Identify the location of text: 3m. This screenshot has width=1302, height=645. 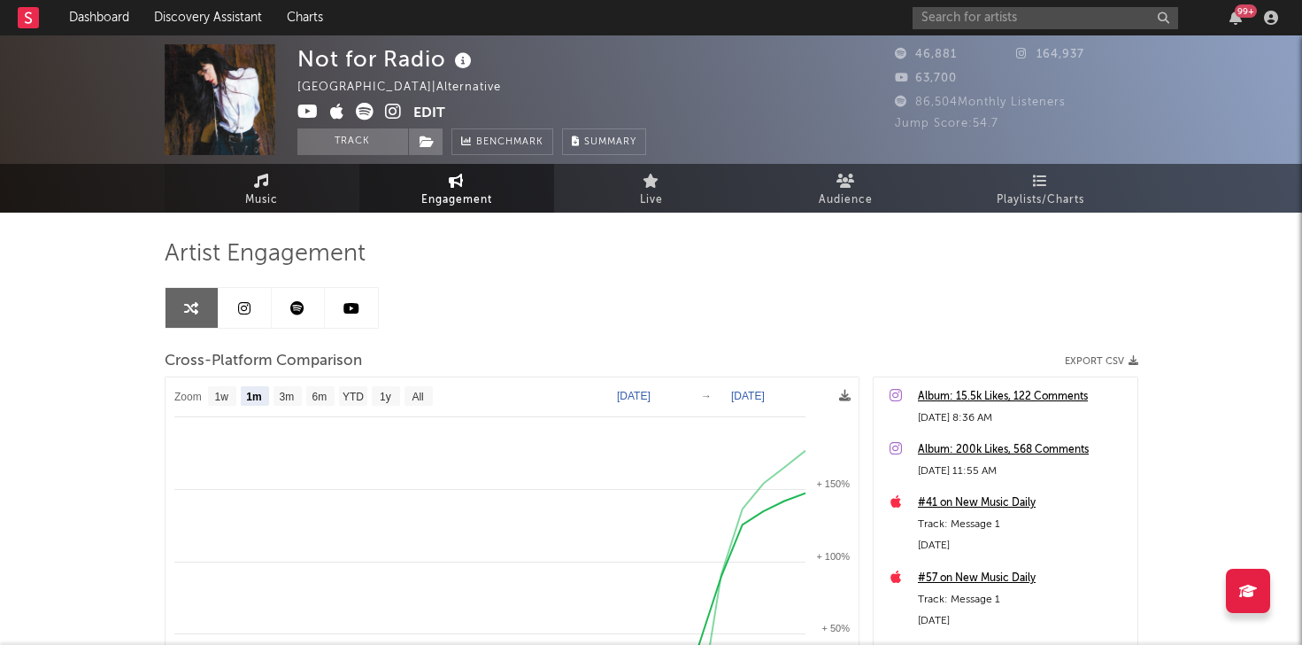
(286, 397).